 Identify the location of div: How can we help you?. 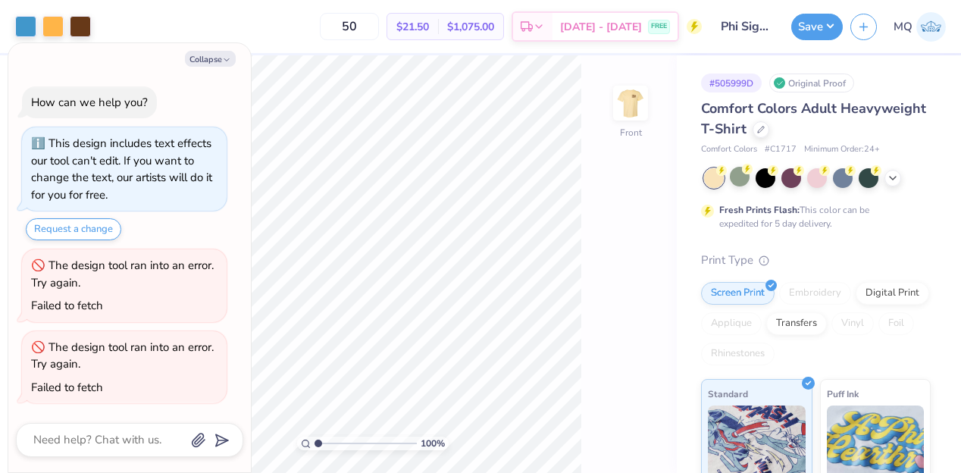
(89, 102).